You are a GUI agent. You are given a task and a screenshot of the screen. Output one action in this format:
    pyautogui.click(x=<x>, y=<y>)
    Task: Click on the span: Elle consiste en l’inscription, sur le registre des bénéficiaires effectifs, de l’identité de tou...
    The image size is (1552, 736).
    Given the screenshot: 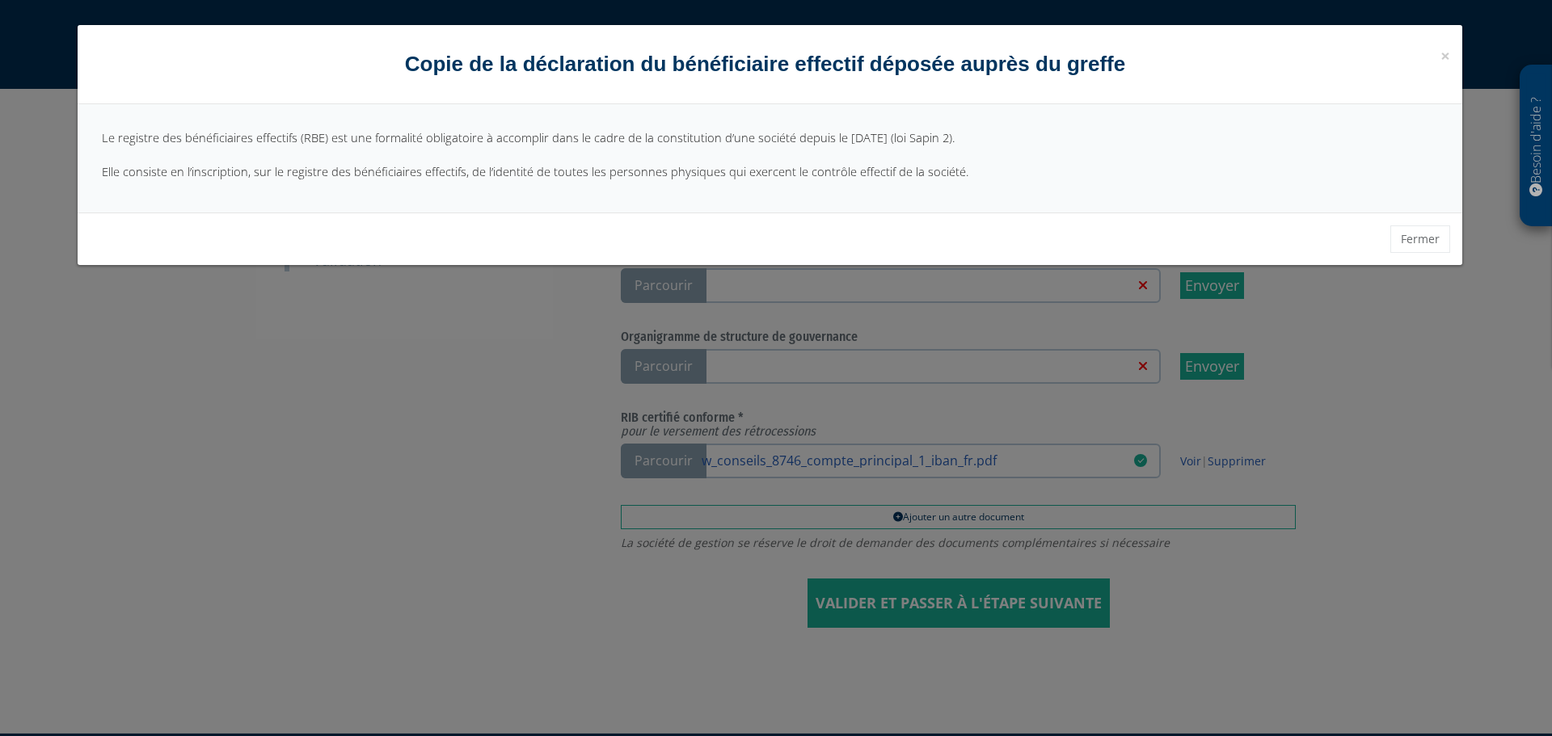 What is the action you would take?
    pyautogui.click(x=535, y=171)
    